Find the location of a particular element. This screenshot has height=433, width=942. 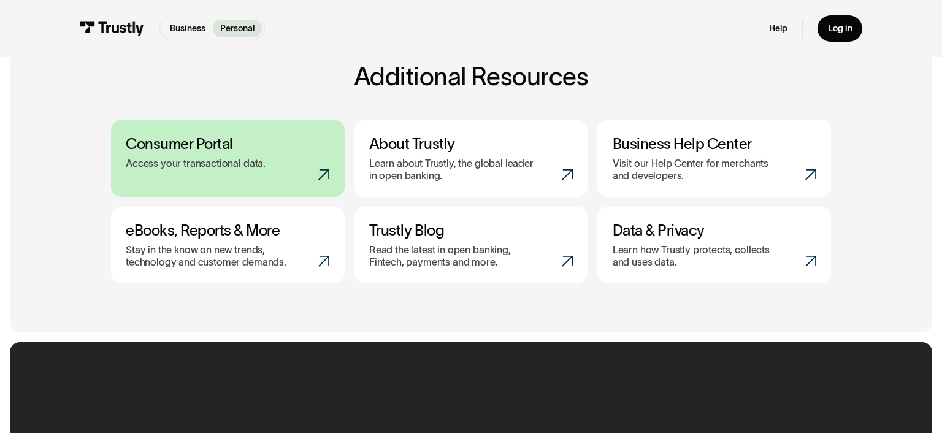

a: About TrustlyLearn about Trustly, the global leader in open banking. is located at coordinates (471, 158).